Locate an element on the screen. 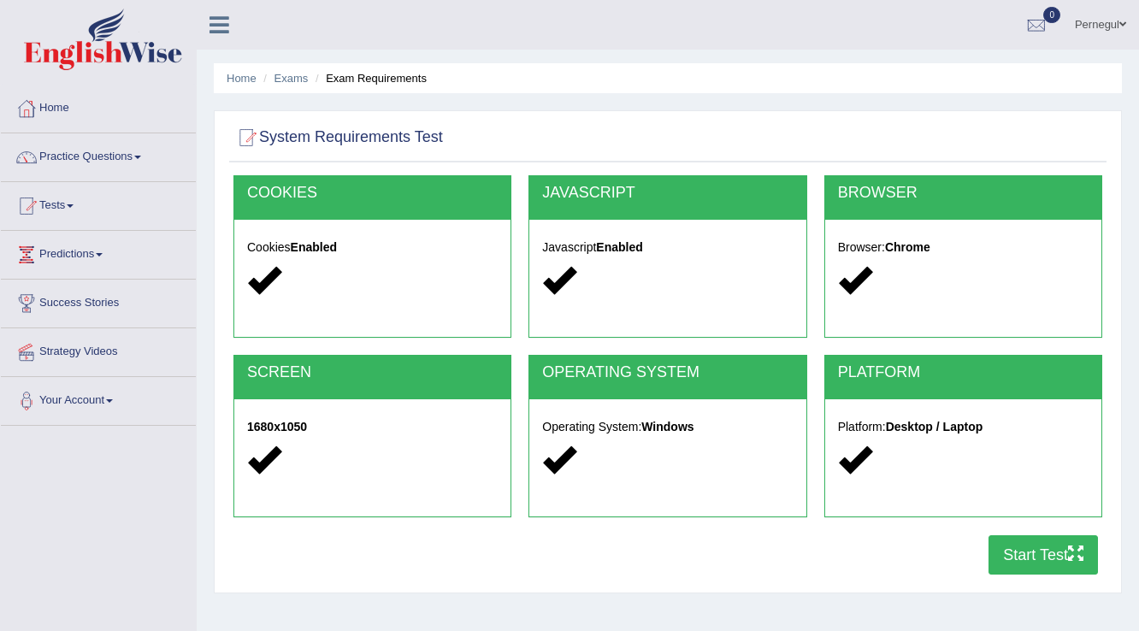 The width and height of the screenshot is (1139, 631). span: 0 is located at coordinates (1051, 15).